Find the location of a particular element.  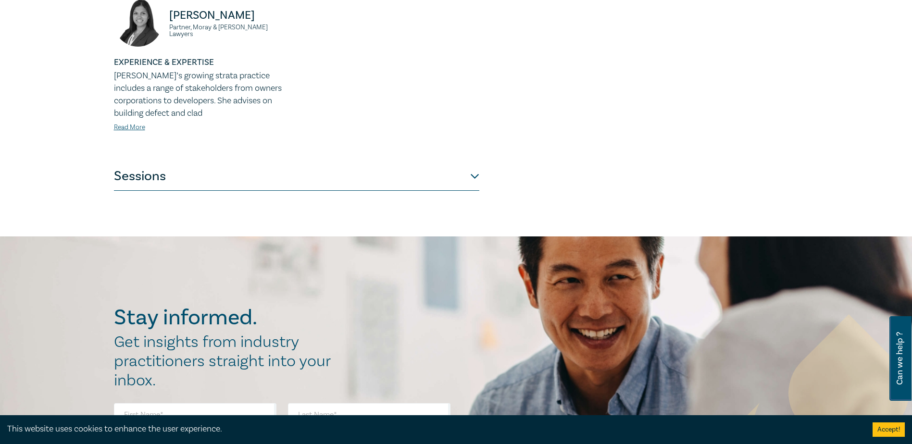

span: Can we help ? is located at coordinates (900, 359).